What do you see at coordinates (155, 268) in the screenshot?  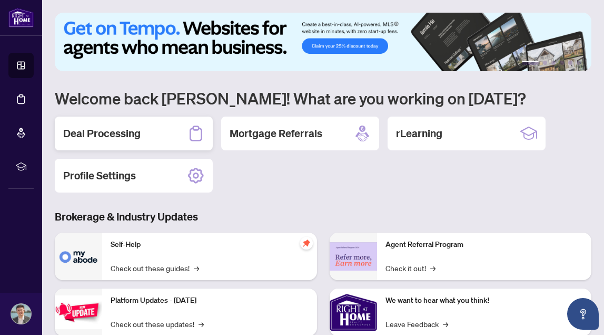 I see `a: Check out these guides!→` at bounding box center [155, 268].